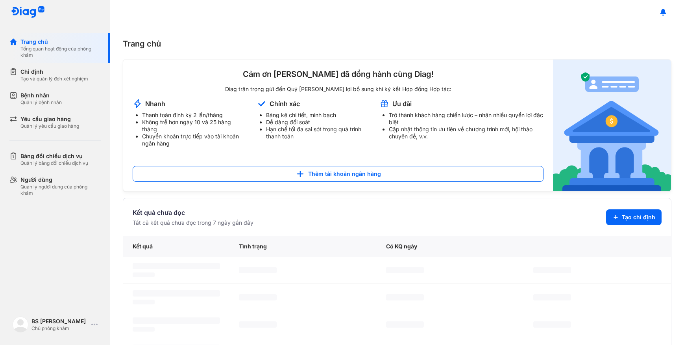 The image size is (684, 345). Describe the element at coordinates (61, 180) in the screenshot. I see `div: Người dùng` at that location.